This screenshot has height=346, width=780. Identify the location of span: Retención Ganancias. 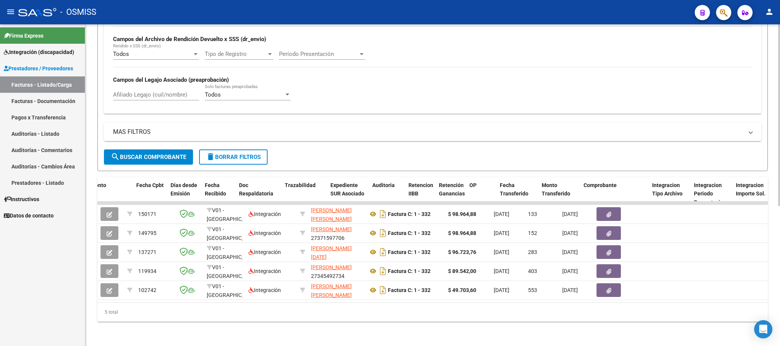
(452, 190).